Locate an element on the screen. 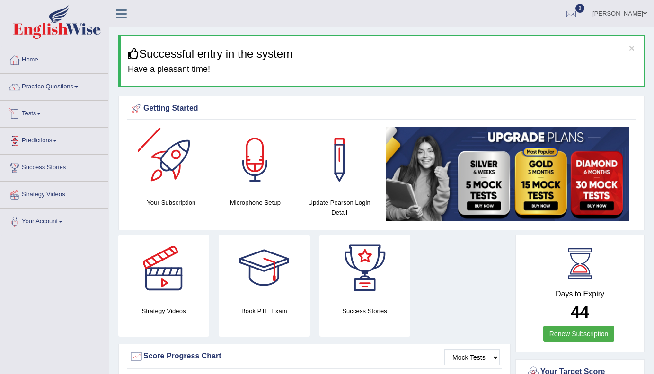 Image resolution: width=654 pixels, height=374 pixels. h4: Days to Expiry is located at coordinates (580, 294).